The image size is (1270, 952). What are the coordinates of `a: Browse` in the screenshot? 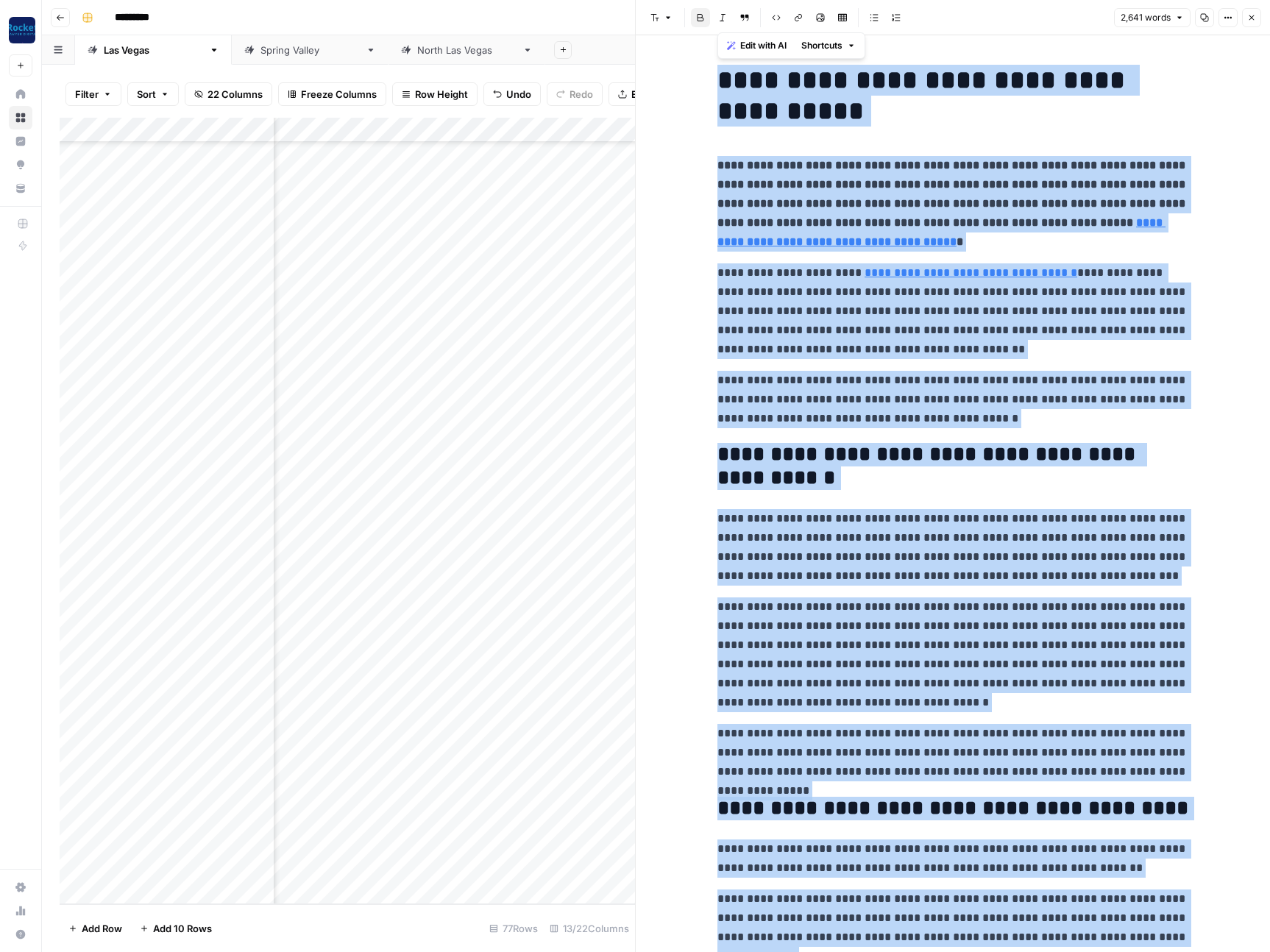 It's located at (21, 118).